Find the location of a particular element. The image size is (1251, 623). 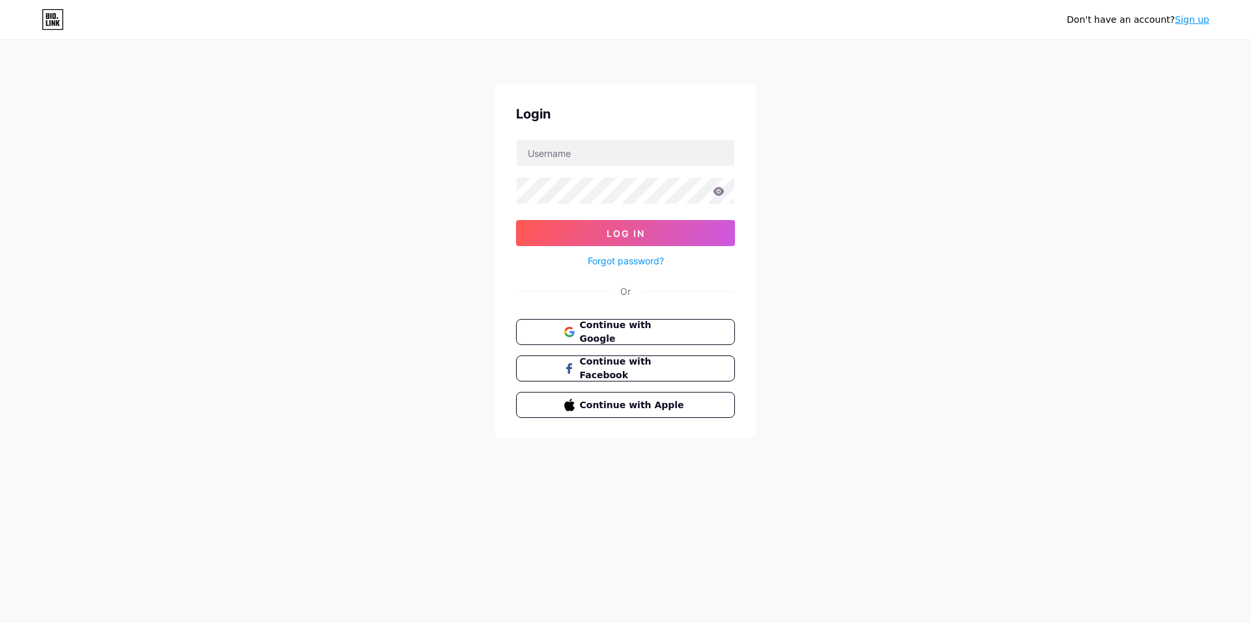

button: Continue with Apple is located at coordinates (625, 405).